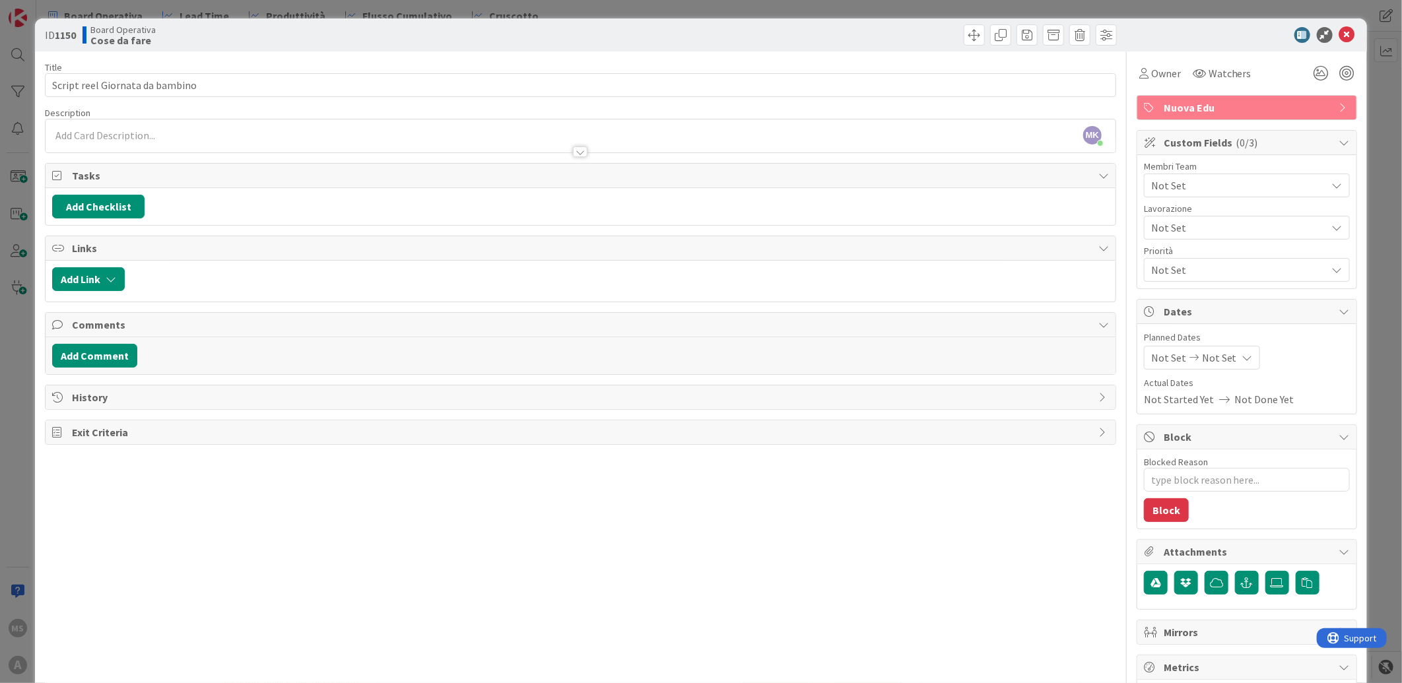 The height and width of the screenshot is (683, 1402). I want to click on span: MK, so click(1092, 135).